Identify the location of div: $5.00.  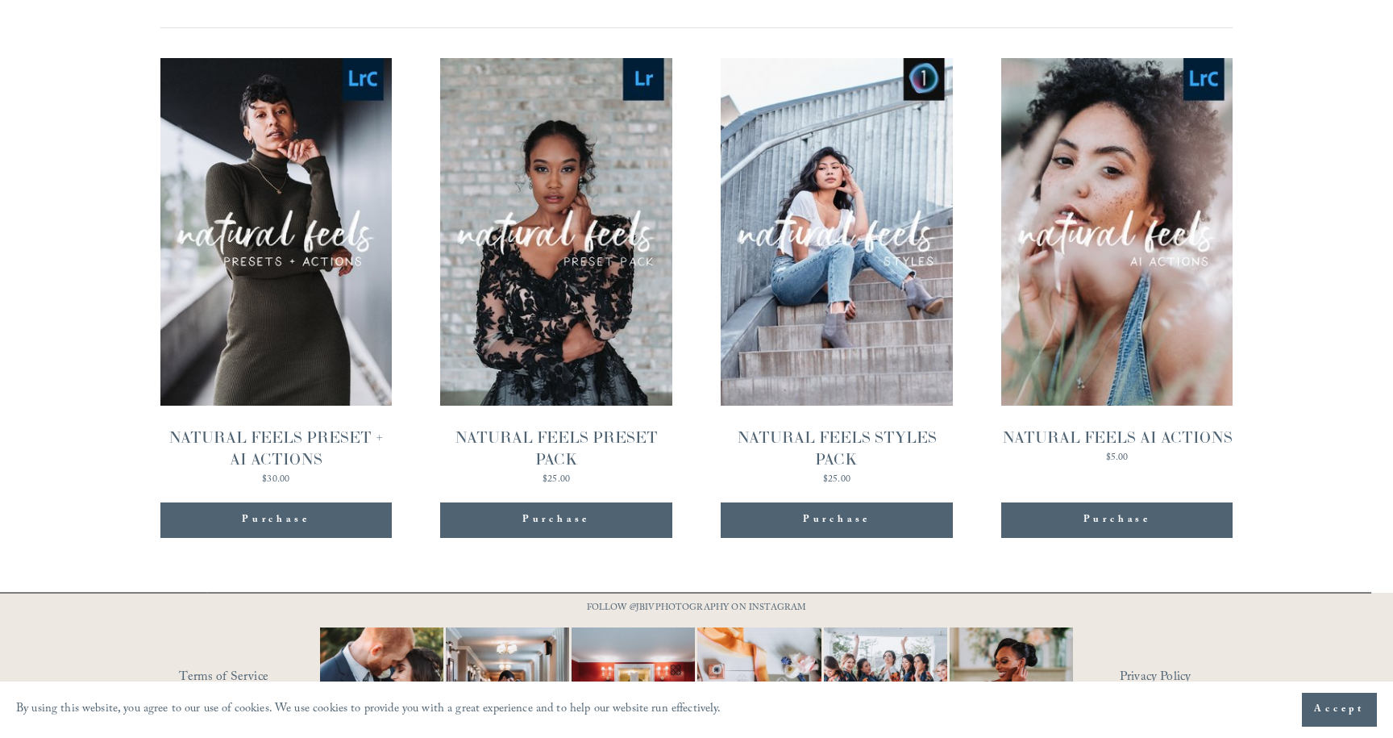
(1117, 458).